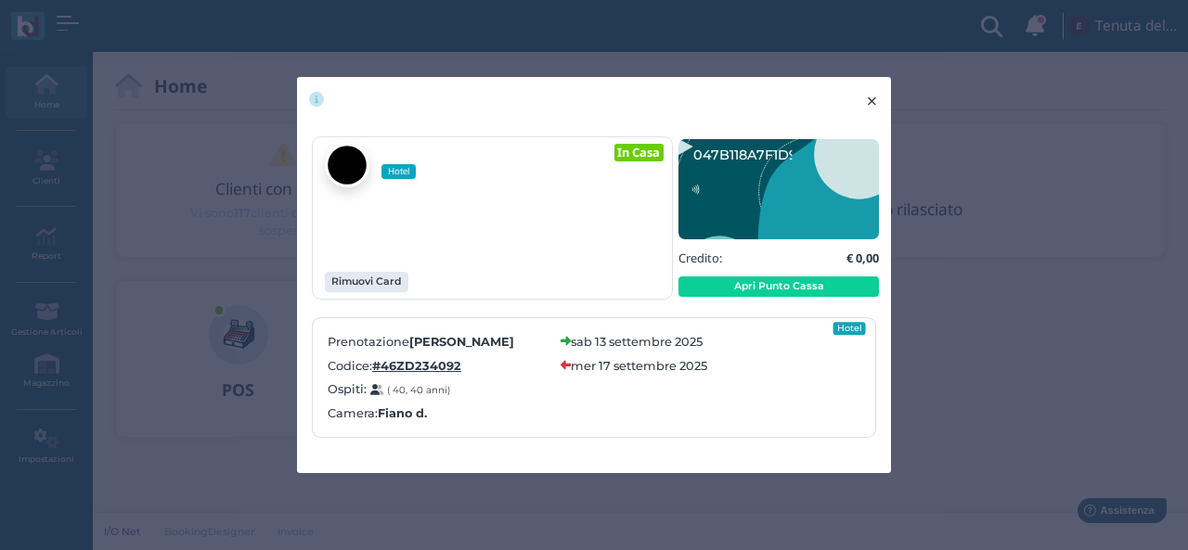 The width and height of the screenshot is (1188, 550). What do you see at coordinates (438, 366) in the screenshot?
I see `label: Codice:` at bounding box center [438, 366].